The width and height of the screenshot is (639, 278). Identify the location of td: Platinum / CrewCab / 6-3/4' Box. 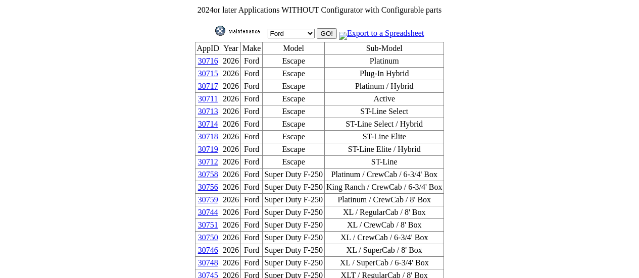
(384, 175).